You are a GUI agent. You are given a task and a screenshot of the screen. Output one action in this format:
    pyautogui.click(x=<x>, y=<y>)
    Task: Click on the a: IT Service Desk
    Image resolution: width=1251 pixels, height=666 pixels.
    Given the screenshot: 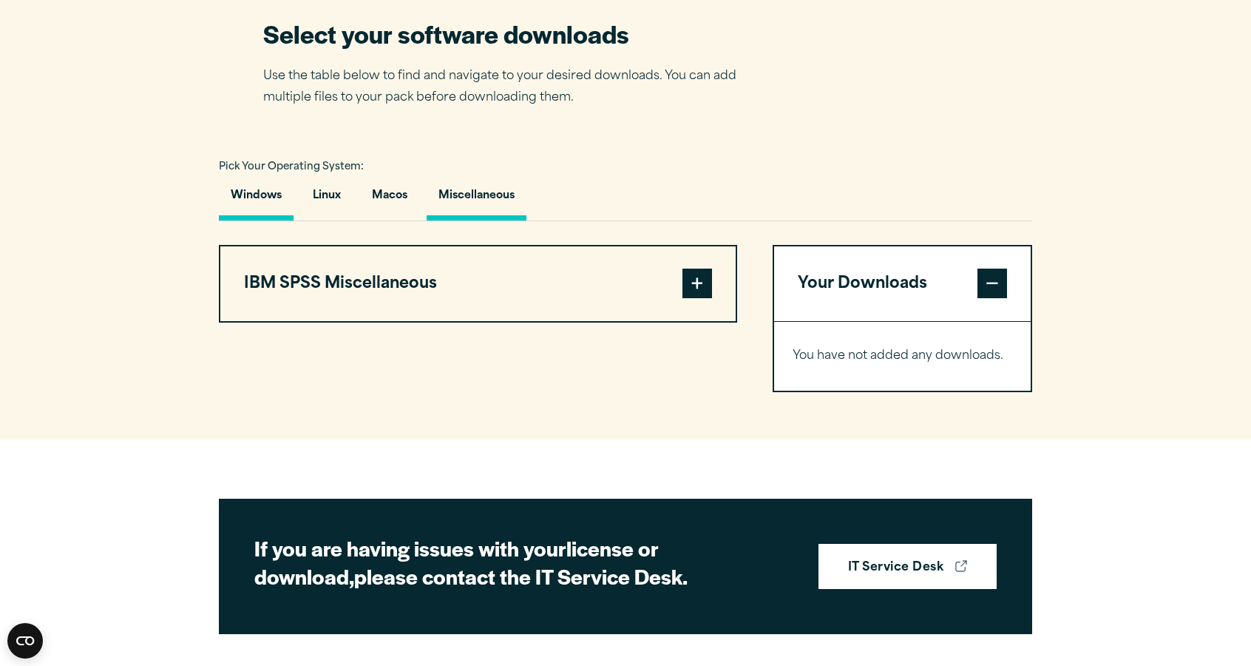 What is the action you would take?
    pyautogui.click(x=907, y=566)
    